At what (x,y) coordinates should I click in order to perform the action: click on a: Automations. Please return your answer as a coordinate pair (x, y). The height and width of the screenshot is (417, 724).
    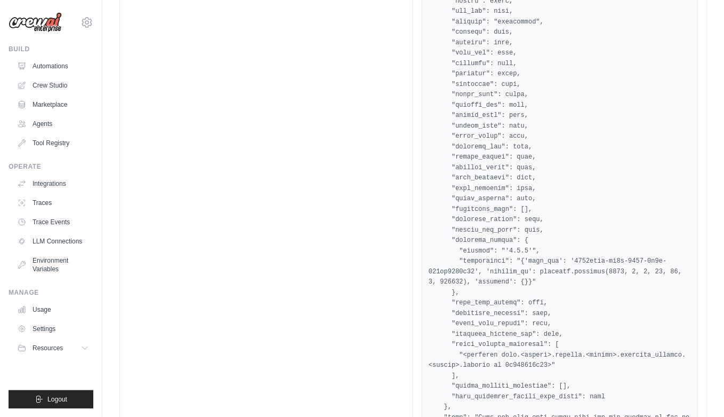
    Looking at the image, I should click on (53, 66).